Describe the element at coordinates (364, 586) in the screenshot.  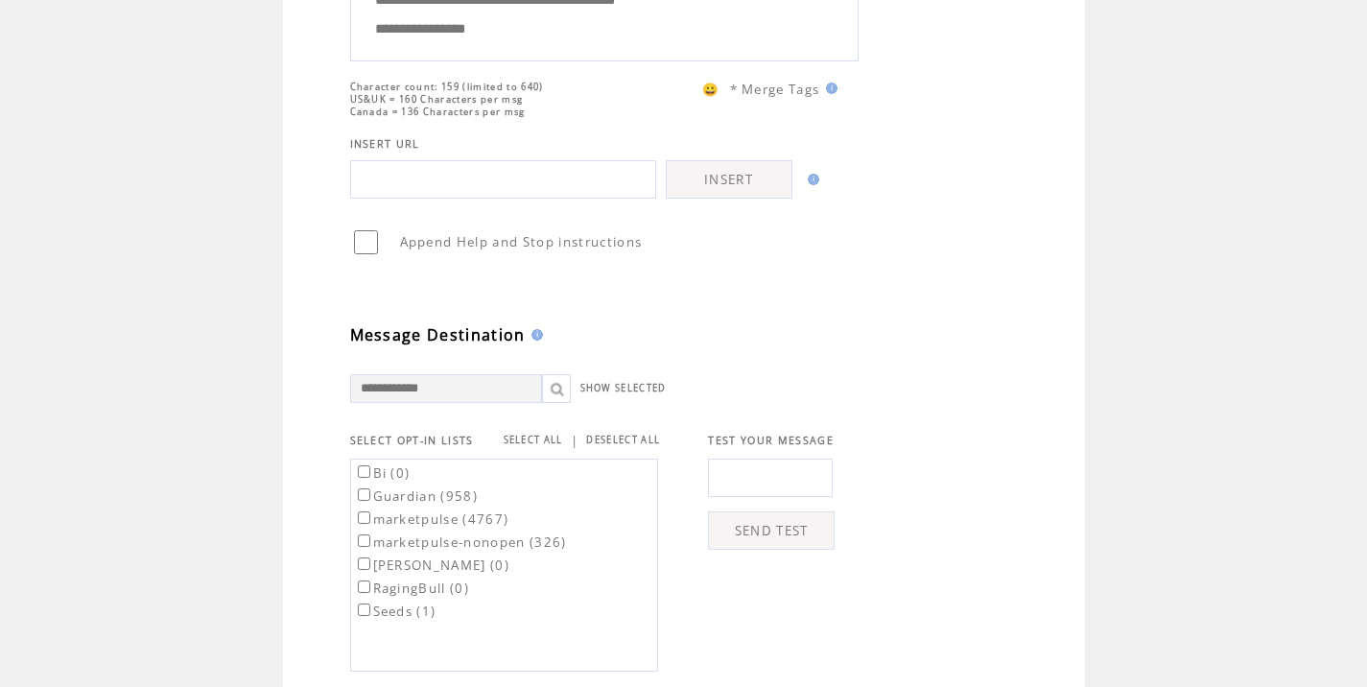
I see `input: RagingBull (0)` at that location.